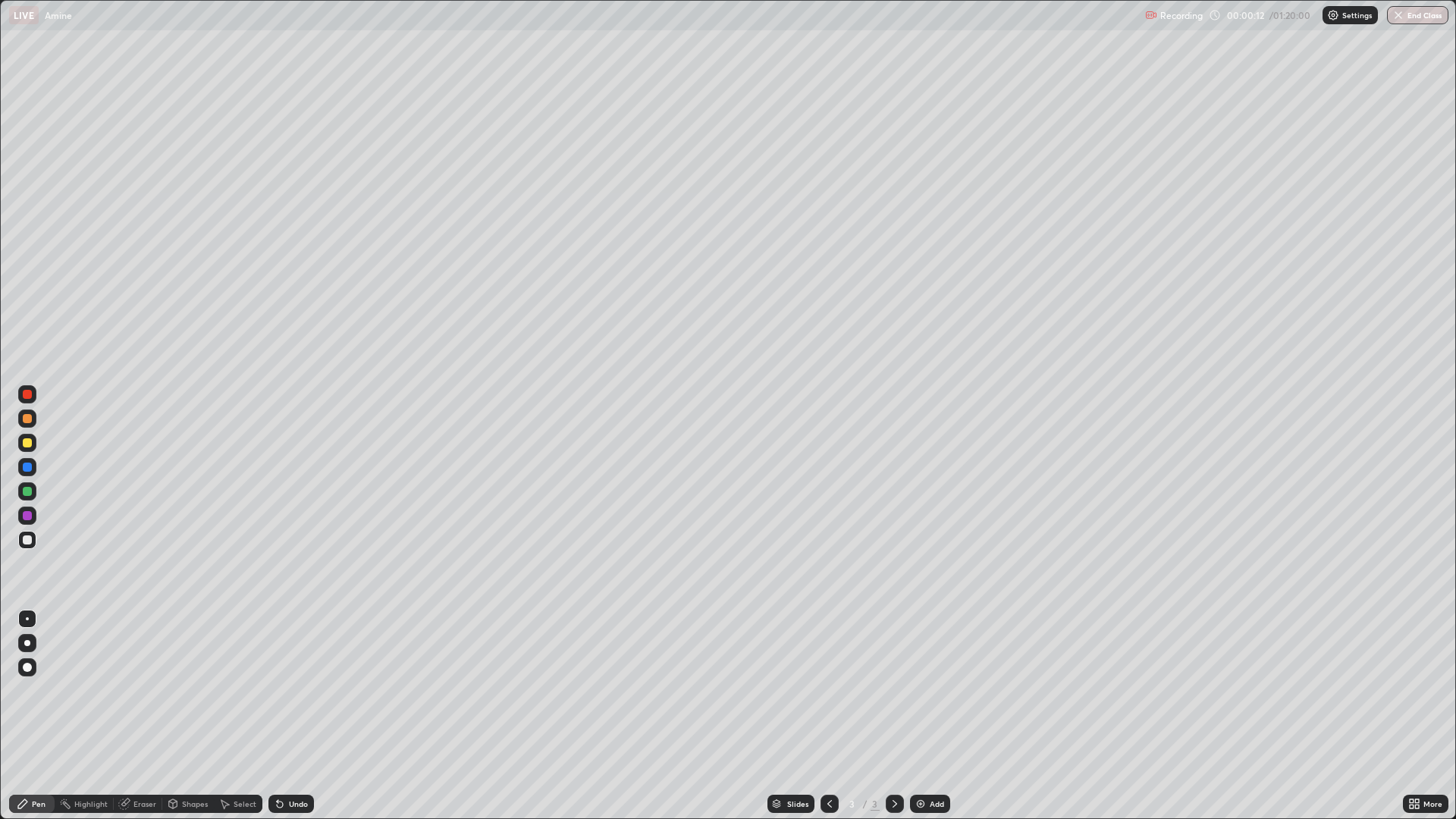 Image resolution: width=1456 pixels, height=819 pixels. I want to click on div: Add, so click(937, 804).